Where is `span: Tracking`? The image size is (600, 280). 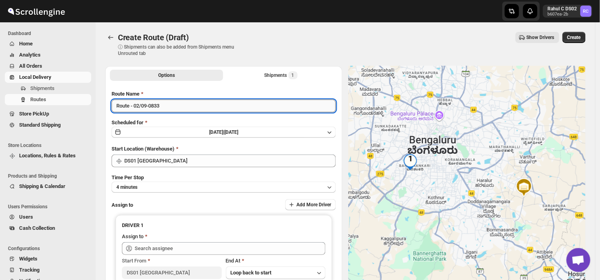 span: Tracking is located at coordinates (29, 270).